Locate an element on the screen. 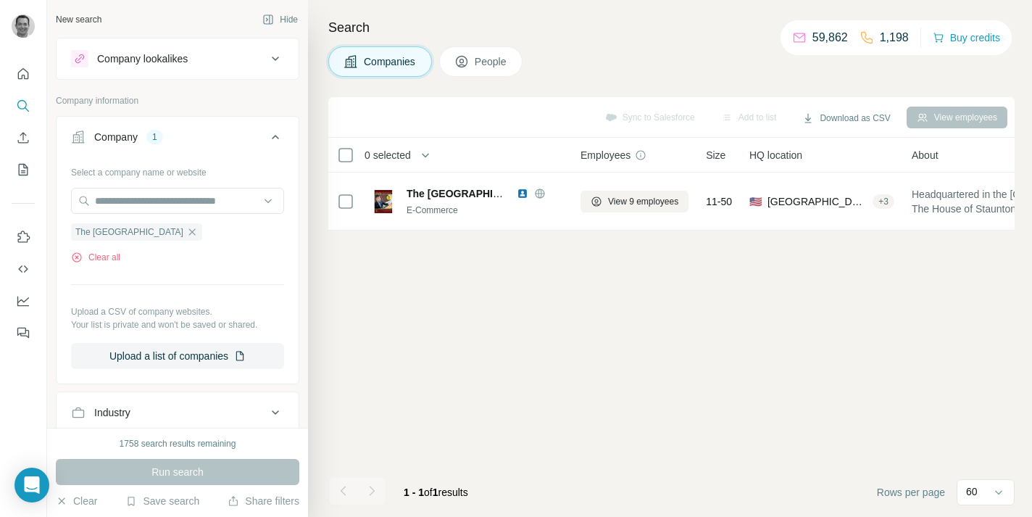 The image size is (1032, 517). h4: Search is located at coordinates (671, 28).